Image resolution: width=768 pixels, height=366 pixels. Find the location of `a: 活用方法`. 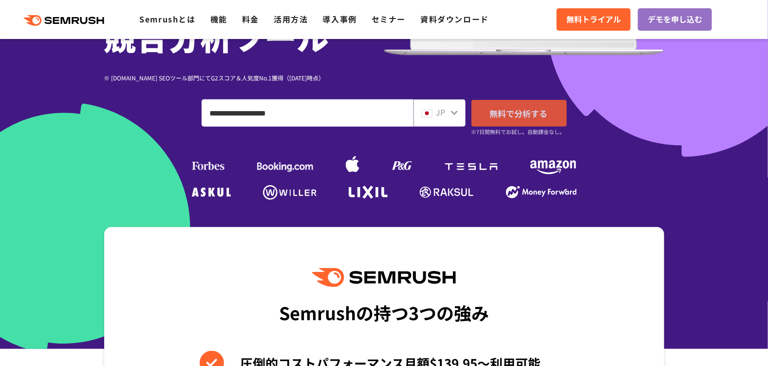

a: 活用方法 is located at coordinates (291, 19).